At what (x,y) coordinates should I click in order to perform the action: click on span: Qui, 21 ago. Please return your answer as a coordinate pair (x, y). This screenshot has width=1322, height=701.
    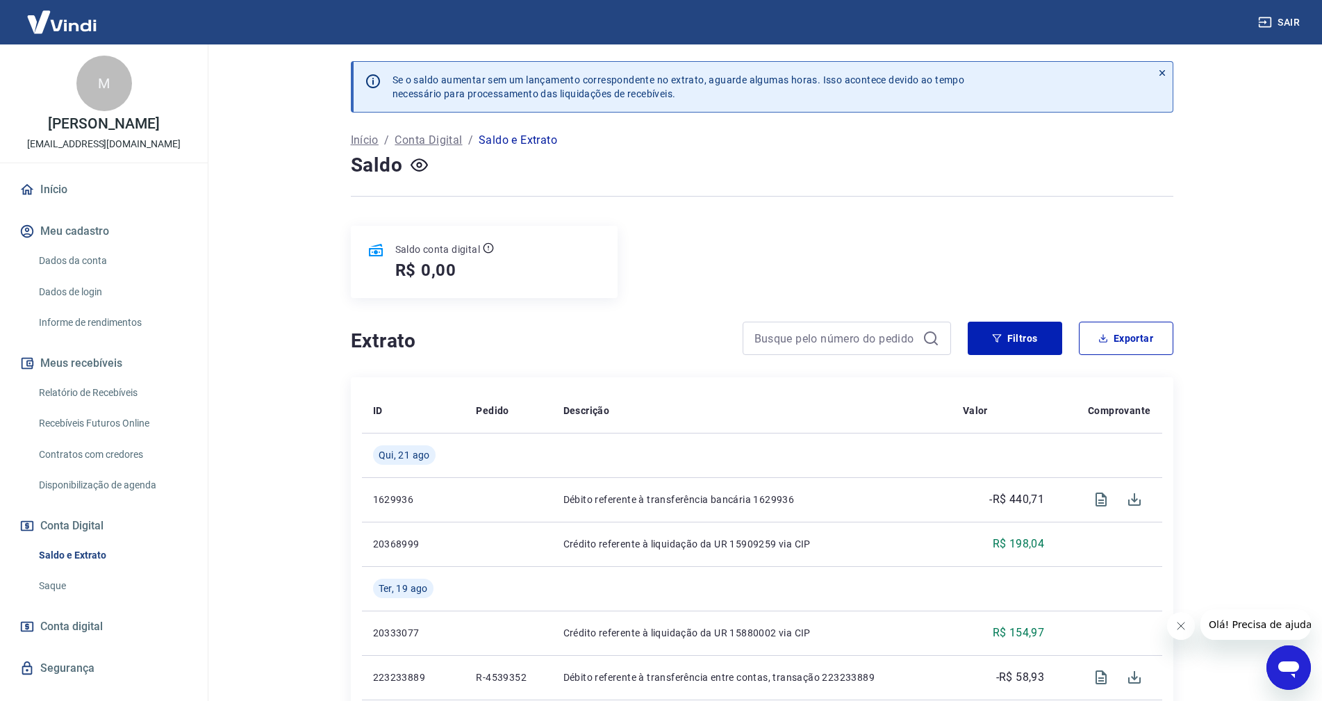
    Looking at the image, I should click on (404, 455).